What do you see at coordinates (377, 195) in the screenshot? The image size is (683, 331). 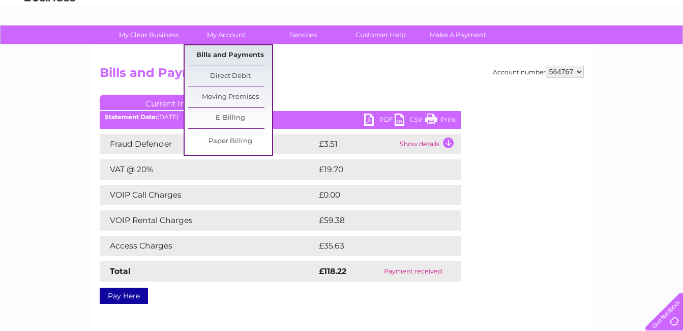 I see `td: £0.00` at bounding box center [377, 195].